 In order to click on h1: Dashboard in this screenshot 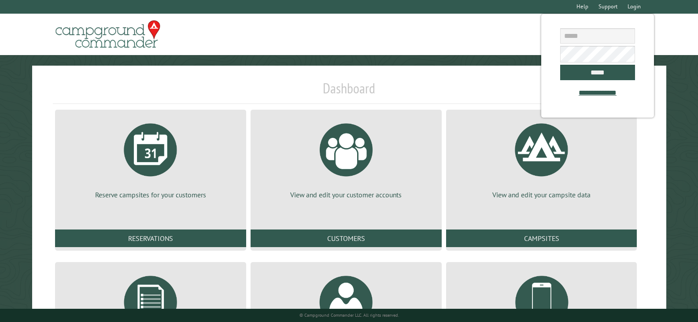, I will do `click(349, 92)`.